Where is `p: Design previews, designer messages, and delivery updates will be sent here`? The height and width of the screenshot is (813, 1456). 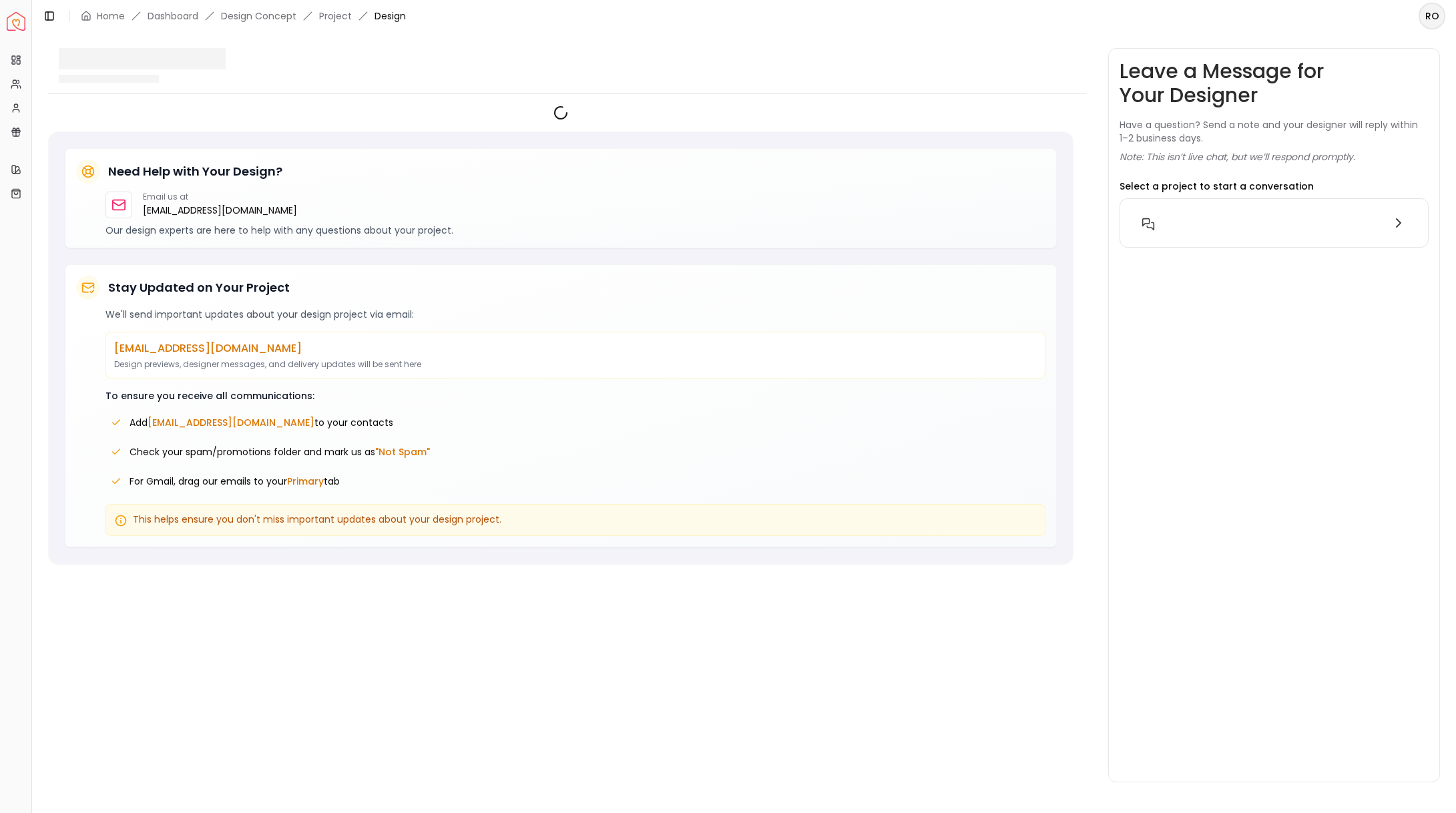 p: Design previews, designer messages, and delivery updates will be sent here is located at coordinates (576, 365).